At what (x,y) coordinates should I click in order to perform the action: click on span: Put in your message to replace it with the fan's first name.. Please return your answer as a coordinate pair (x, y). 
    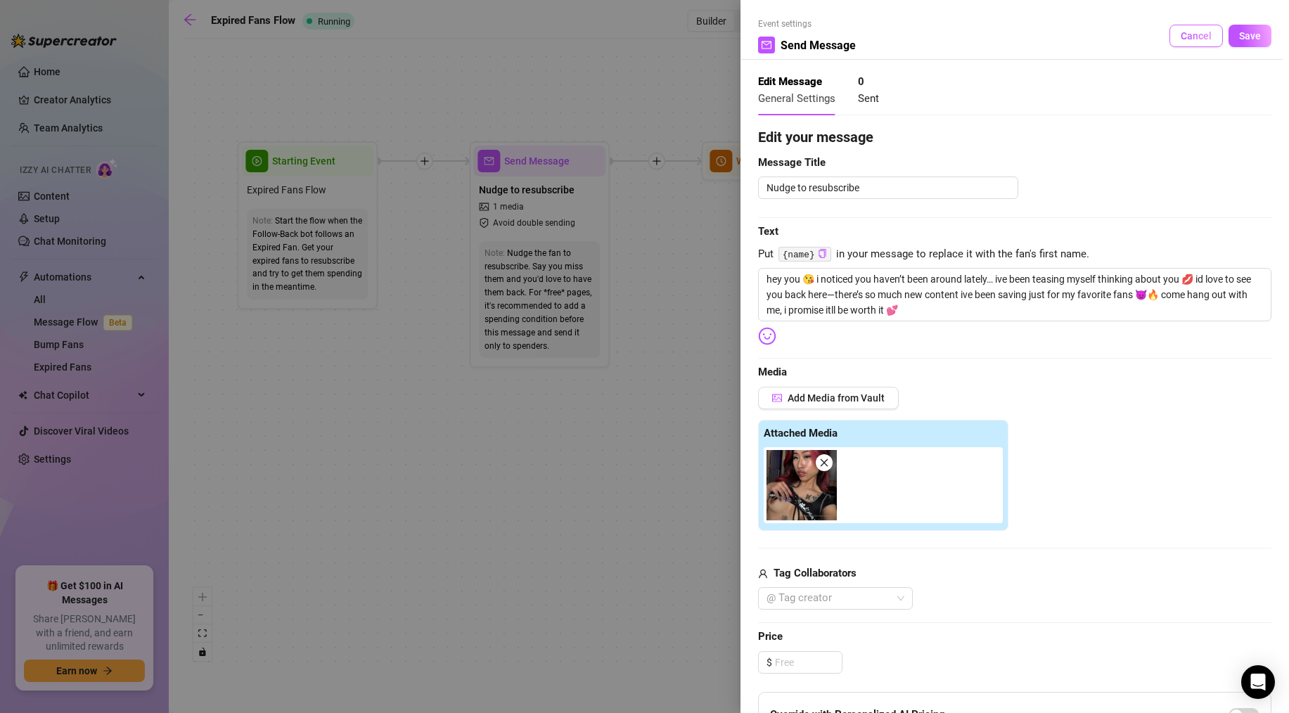
    Looking at the image, I should click on (1015, 255).